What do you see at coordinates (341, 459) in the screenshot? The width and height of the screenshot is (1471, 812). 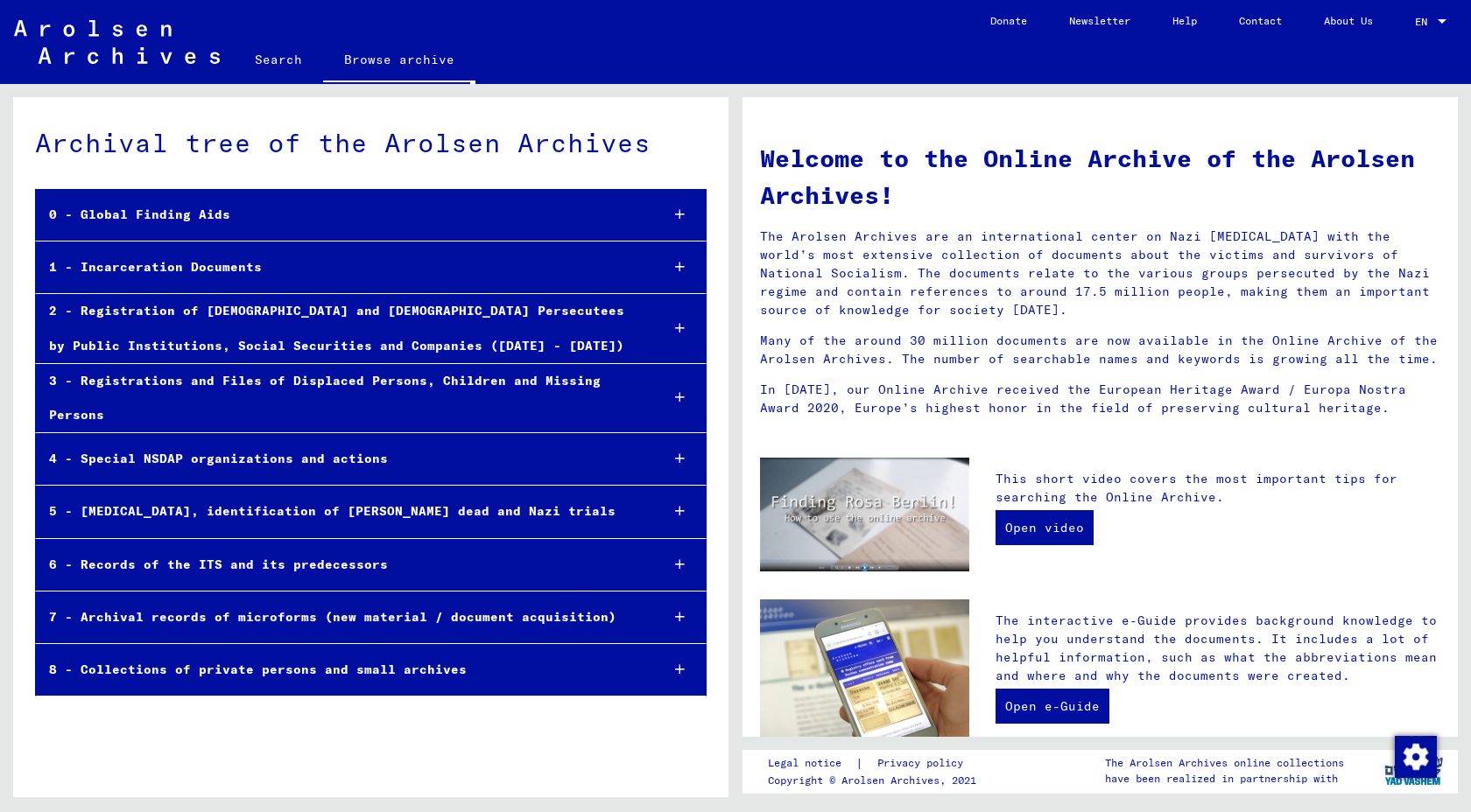 I see `div: 4 - Special NSDAP organizations and actions` at bounding box center [341, 459].